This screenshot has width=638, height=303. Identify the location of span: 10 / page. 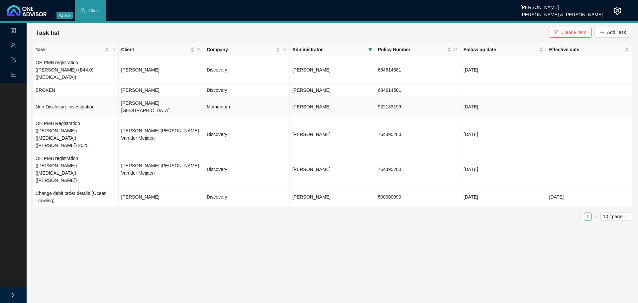
(616, 216).